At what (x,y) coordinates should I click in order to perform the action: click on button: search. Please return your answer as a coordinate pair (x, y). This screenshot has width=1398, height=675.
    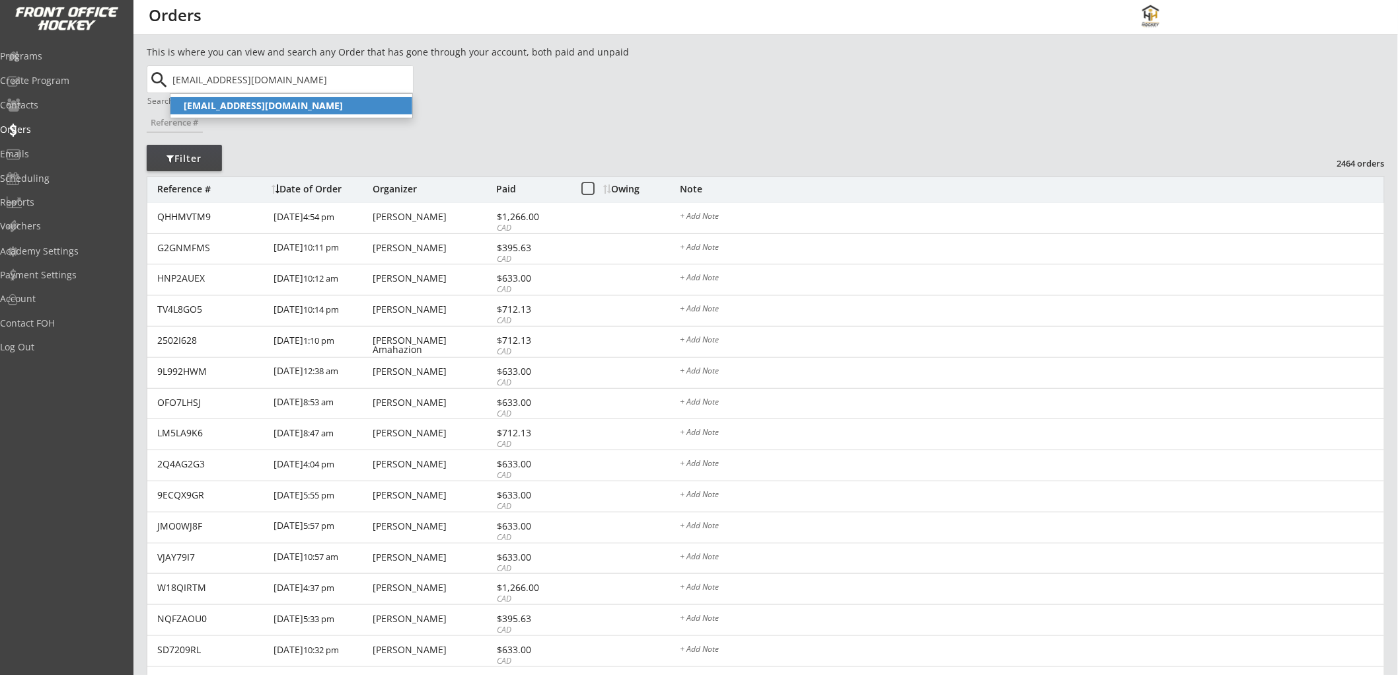
    Looking at the image, I should click on (159, 80).